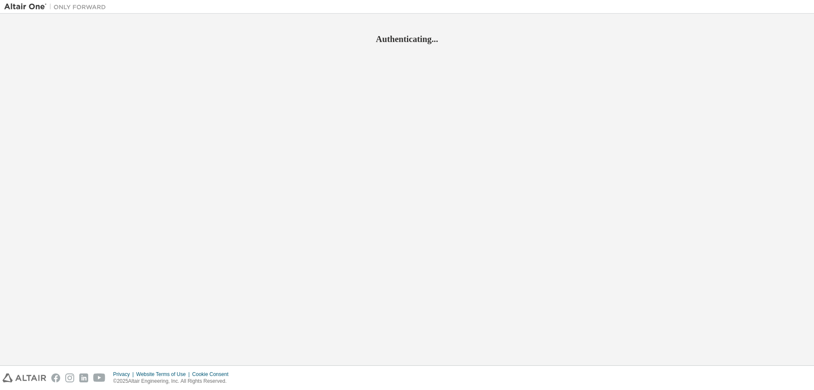  Describe the element at coordinates (407, 39) in the screenshot. I see `h2: Authenticating...` at that location.